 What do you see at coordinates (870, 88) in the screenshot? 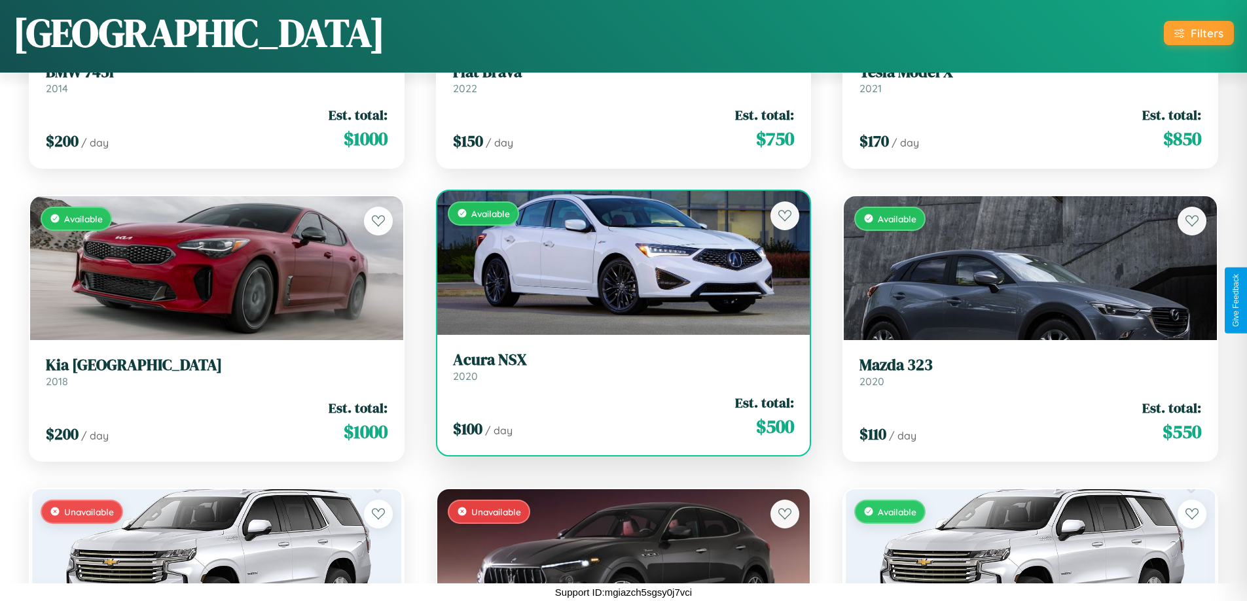
I see `span: 2021` at bounding box center [870, 88].